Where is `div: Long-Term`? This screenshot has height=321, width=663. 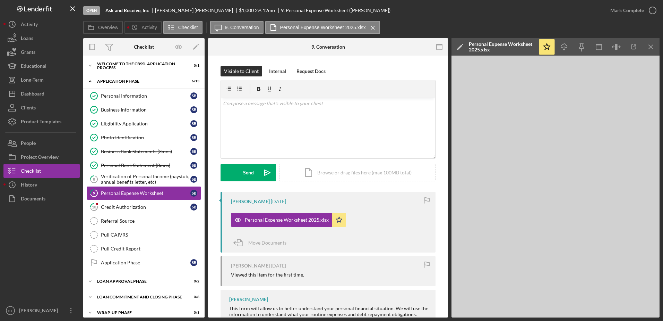 div: Long-Term is located at coordinates (32, 80).